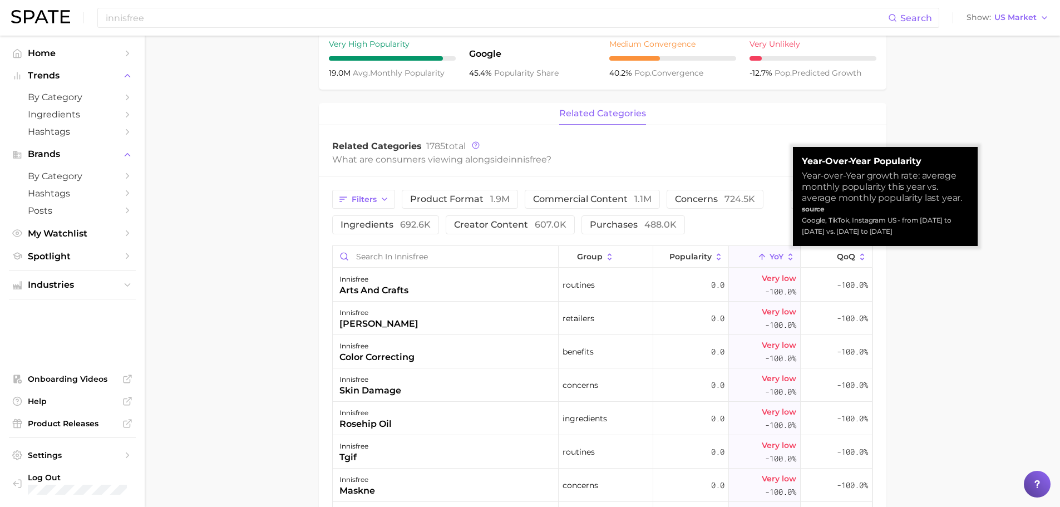  Describe the element at coordinates (578, 318) in the screenshot. I see `span: retailers` at that location.